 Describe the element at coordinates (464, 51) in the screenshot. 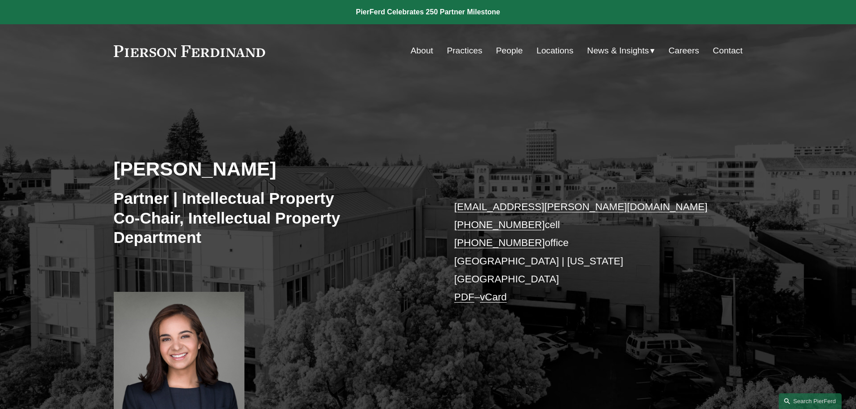

I see `a: Practices` at that location.